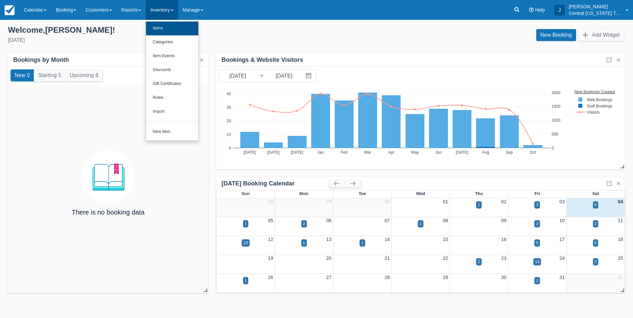 This screenshot has height=318, width=633. I want to click on a: 13, so click(329, 240).